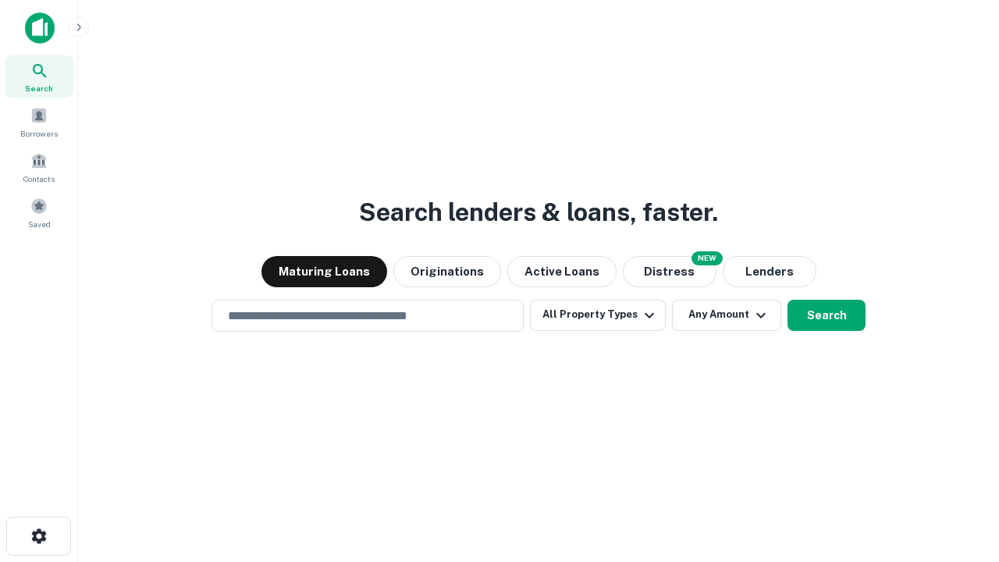 This screenshot has width=999, height=562. What do you see at coordinates (769, 272) in the screenshot?
I see `button: Lenders` at bounding box center [769, 272].